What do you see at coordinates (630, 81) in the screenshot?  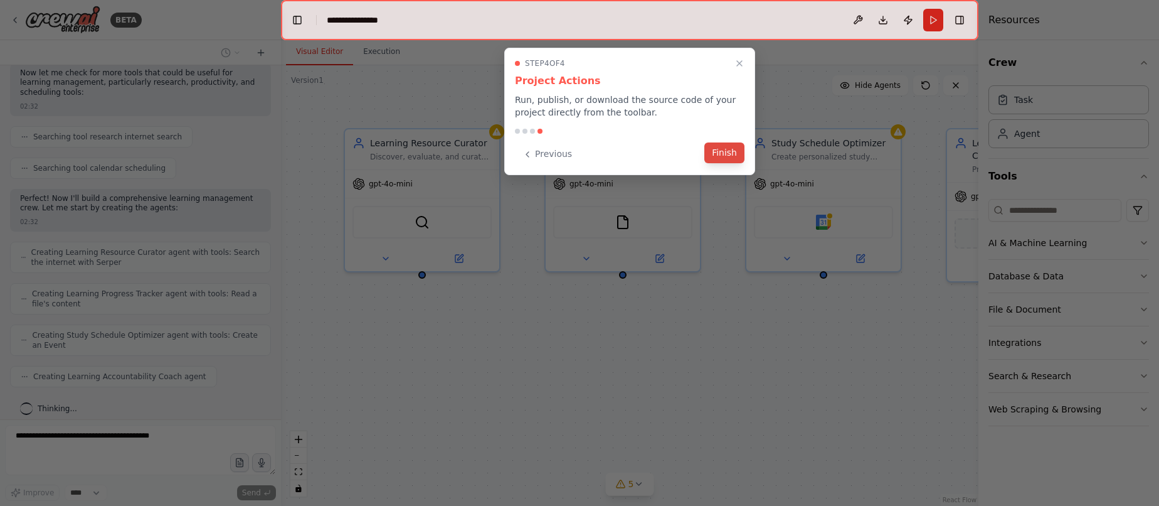 I see `h3: Project Actions` at bounding box center [630, 81].